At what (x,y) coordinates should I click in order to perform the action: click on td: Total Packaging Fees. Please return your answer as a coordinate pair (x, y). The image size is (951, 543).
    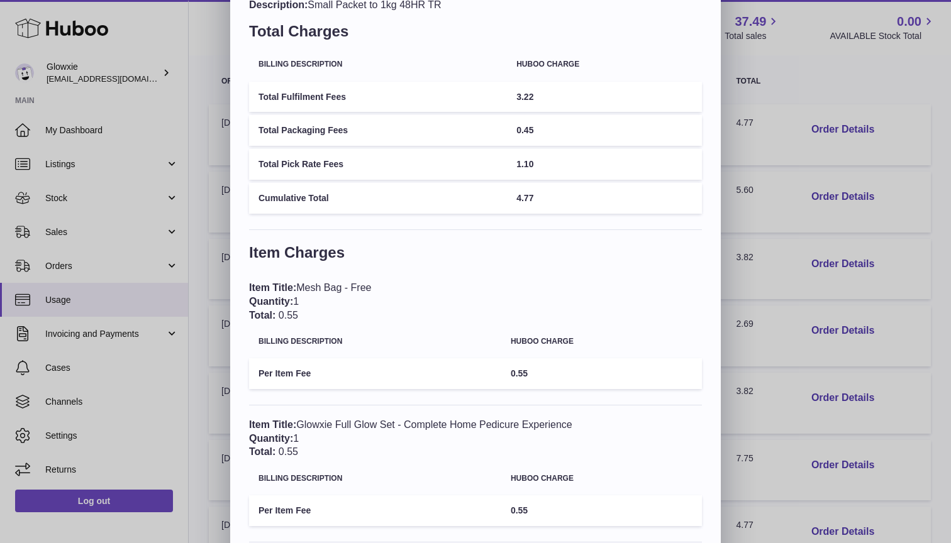
    Looking at the image, I should click on (378, 130).